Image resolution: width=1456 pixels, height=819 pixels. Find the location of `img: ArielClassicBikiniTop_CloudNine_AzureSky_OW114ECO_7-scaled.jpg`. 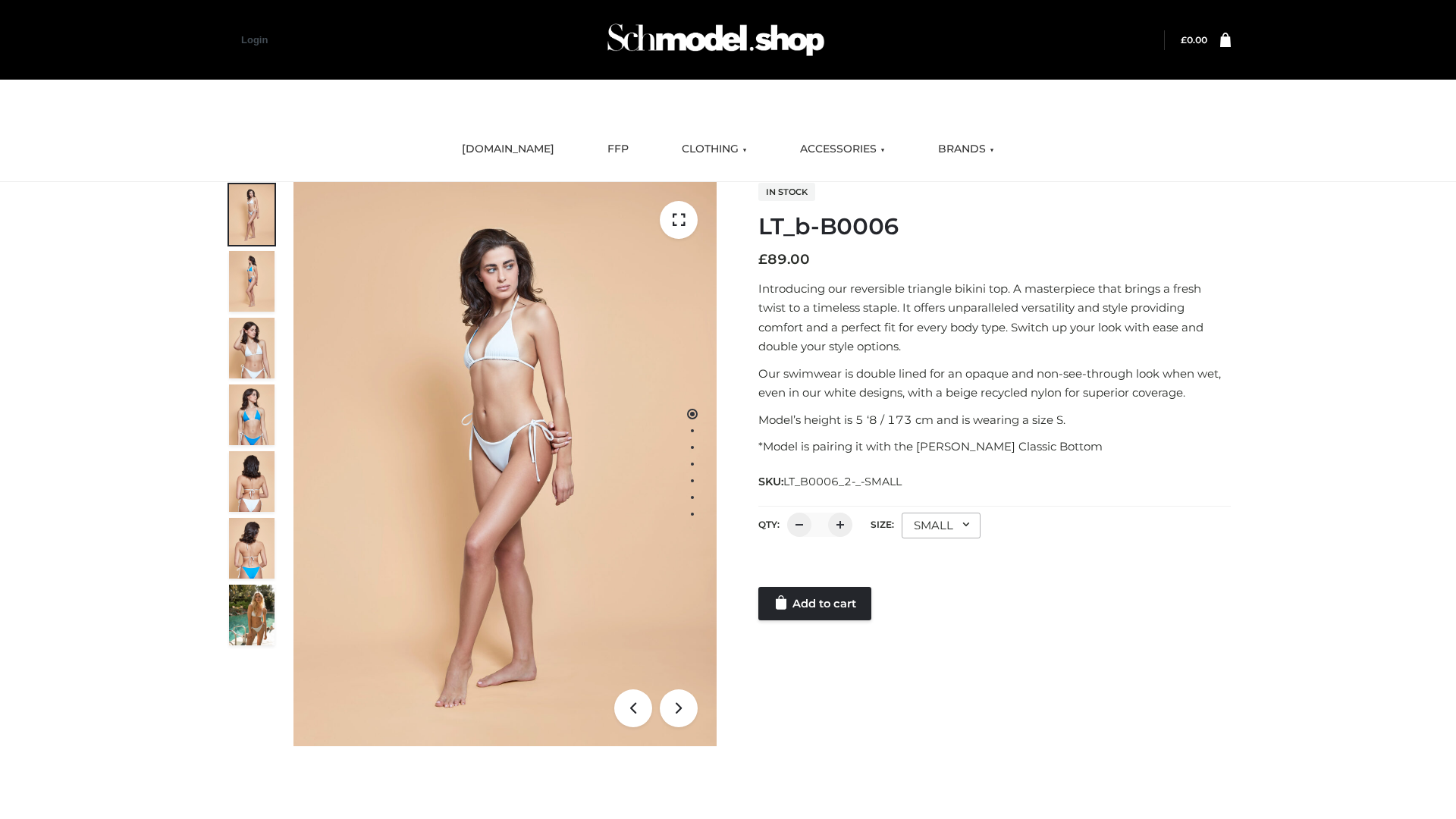

img: ArielClassicBikiniTop_CloudNine_AzureSky_OW114ECO_7-scaled.jpg is located at coordinates (252, 481).